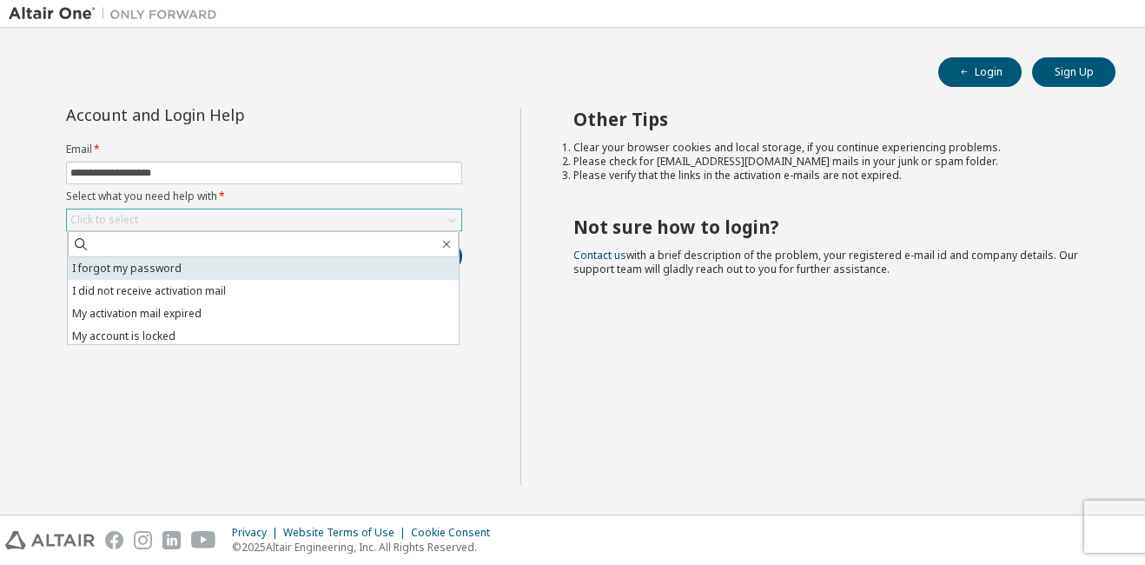 The image size is (1145, 565). Describe the element at coordinates (224, 115) in the screenshot. I see `div: Account and Login Help` at that location.